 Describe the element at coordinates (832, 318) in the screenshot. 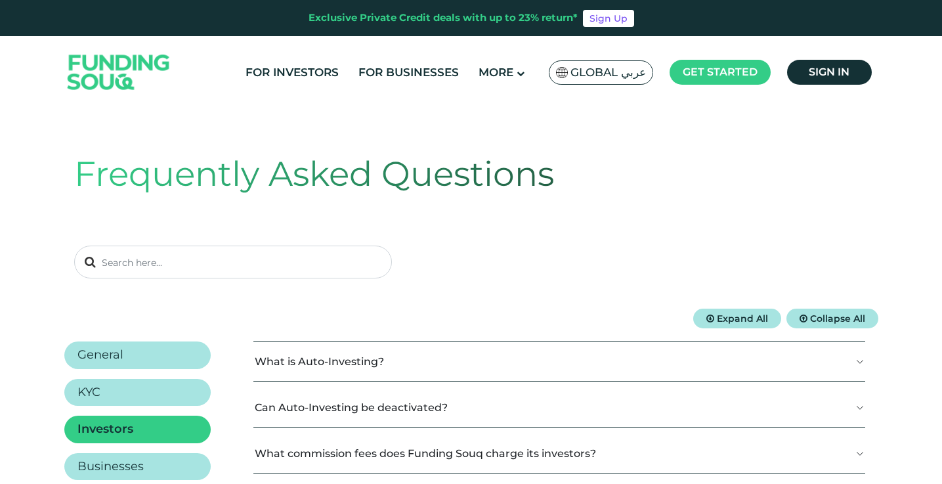

I see `button: Collapse All` at that location.